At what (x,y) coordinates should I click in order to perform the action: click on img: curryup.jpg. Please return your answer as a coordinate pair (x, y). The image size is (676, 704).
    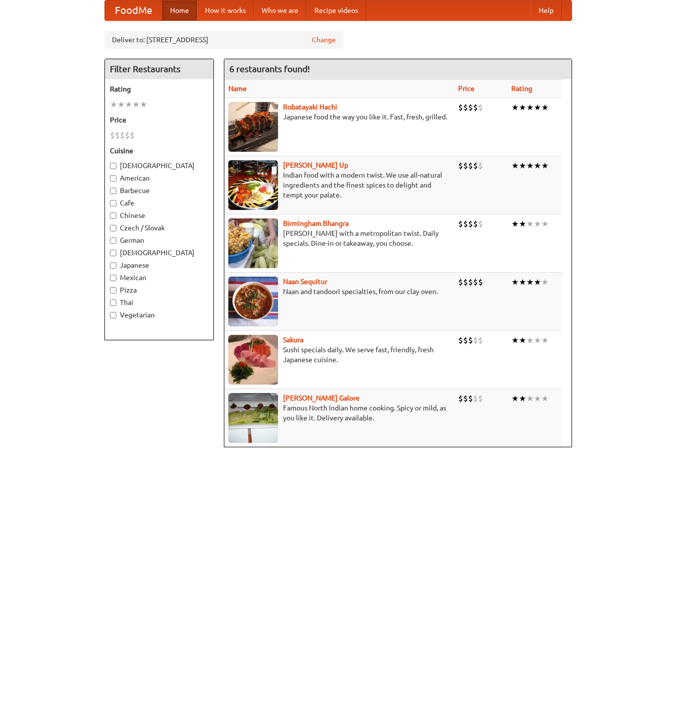
    Looking at the image, I should click on (253, 185).